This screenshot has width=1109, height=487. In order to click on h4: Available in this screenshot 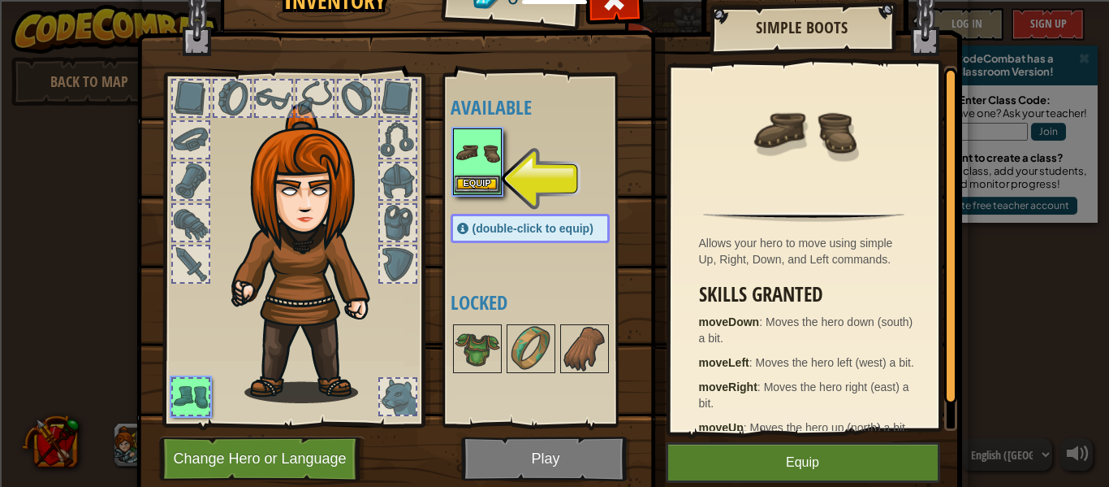, I will do `click(547, 107)`.